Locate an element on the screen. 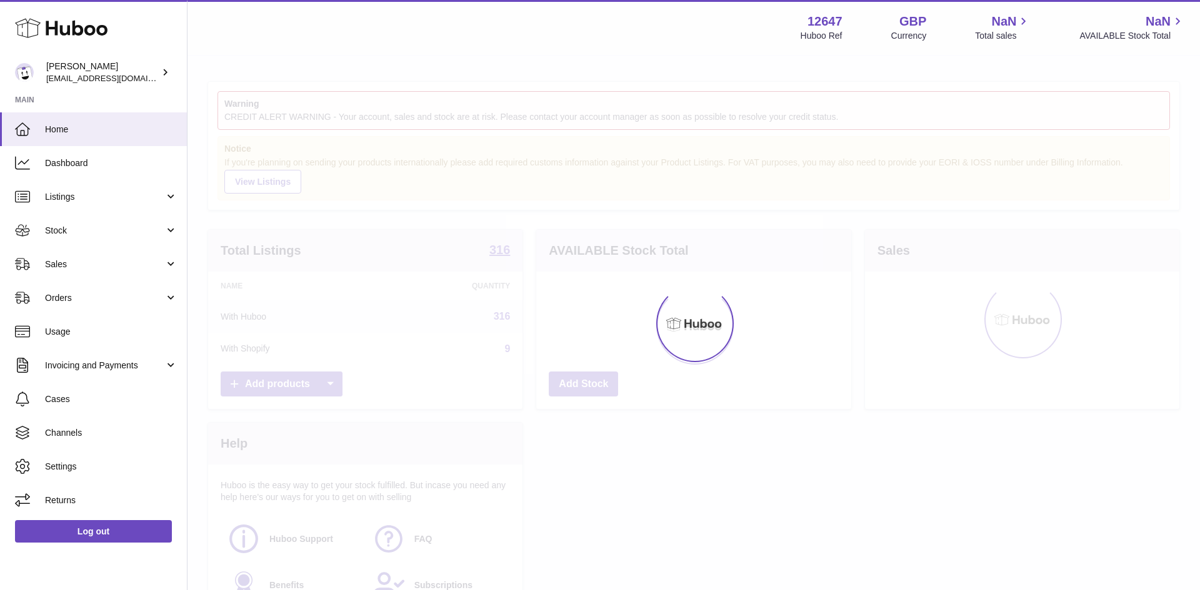  span: Listings is located at coordinates (104, 197).